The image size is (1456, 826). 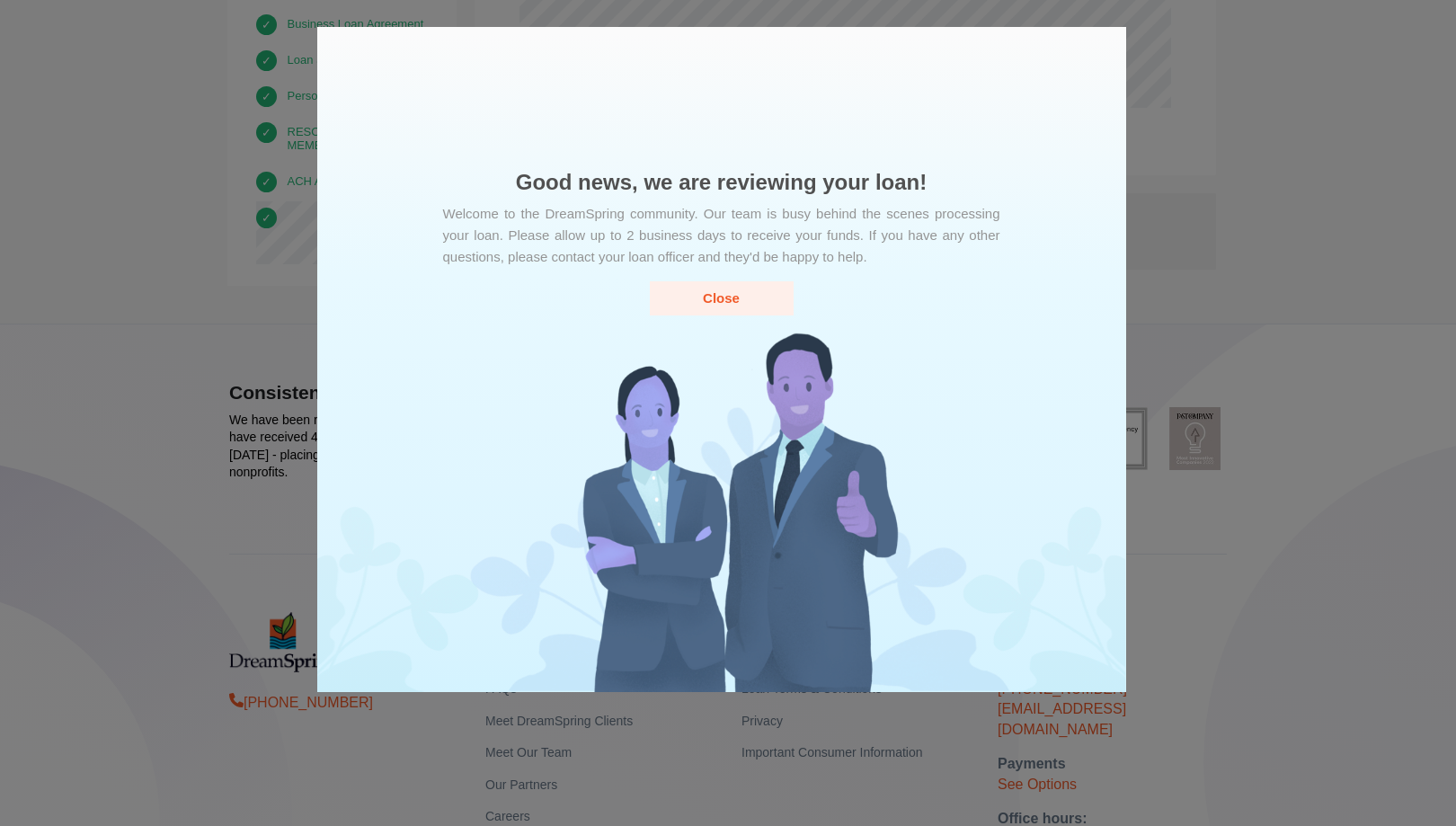 What do you see at coordinates (722, 298) in the screenshot?
I see `button: Close` at bounding box center [722, 298].